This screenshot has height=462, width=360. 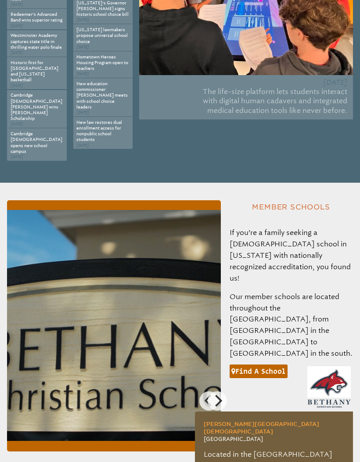 I want to click on p: The life-size platform lets students interact with digital human cadavers and integrated medical ..., so click(x=246, y=101).